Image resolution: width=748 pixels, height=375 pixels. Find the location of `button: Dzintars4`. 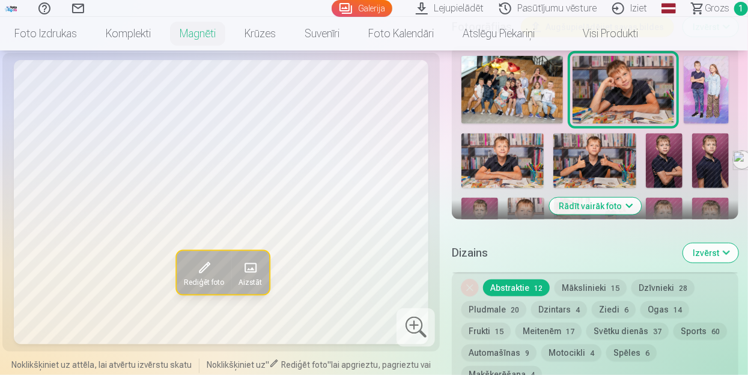

button: Dzintars4 is located at coordinates (559, 309).